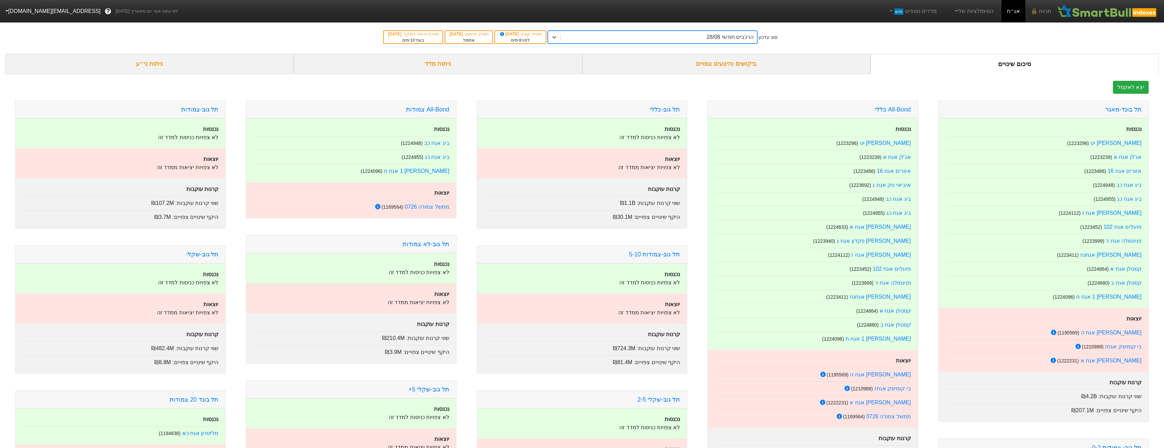 This screenshot has width=1164, height=448. Describe the element at coordinates (1083, 410) in the screenshot. I see `span: ₪207.1M` at that location.